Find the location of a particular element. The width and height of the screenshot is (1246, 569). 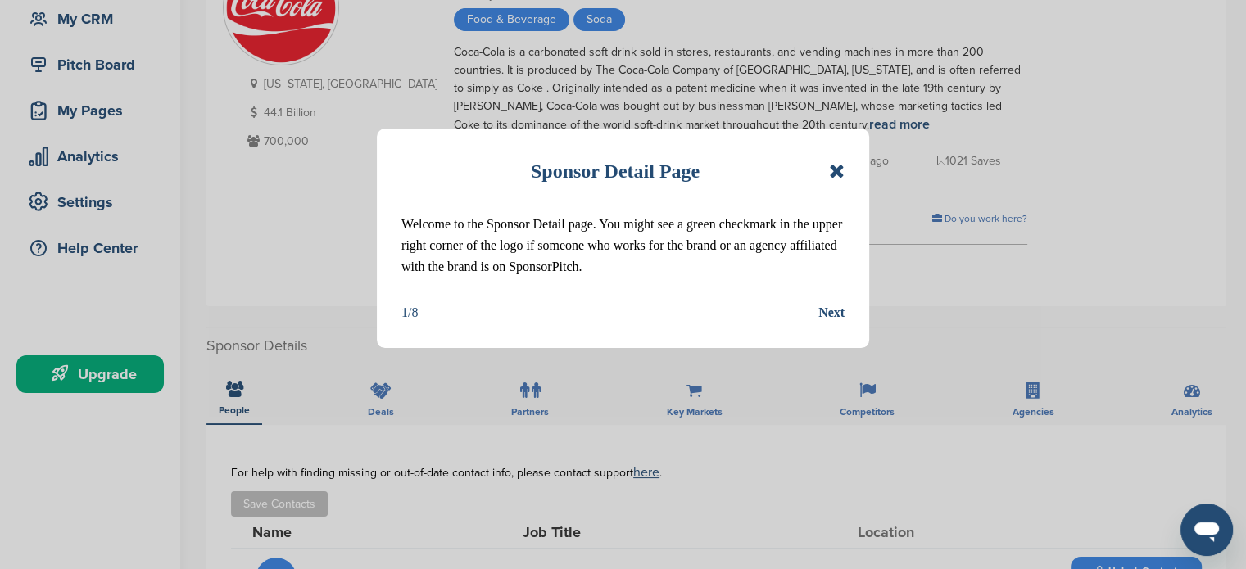

div: 1/8 is located at coordinates (410, 313).